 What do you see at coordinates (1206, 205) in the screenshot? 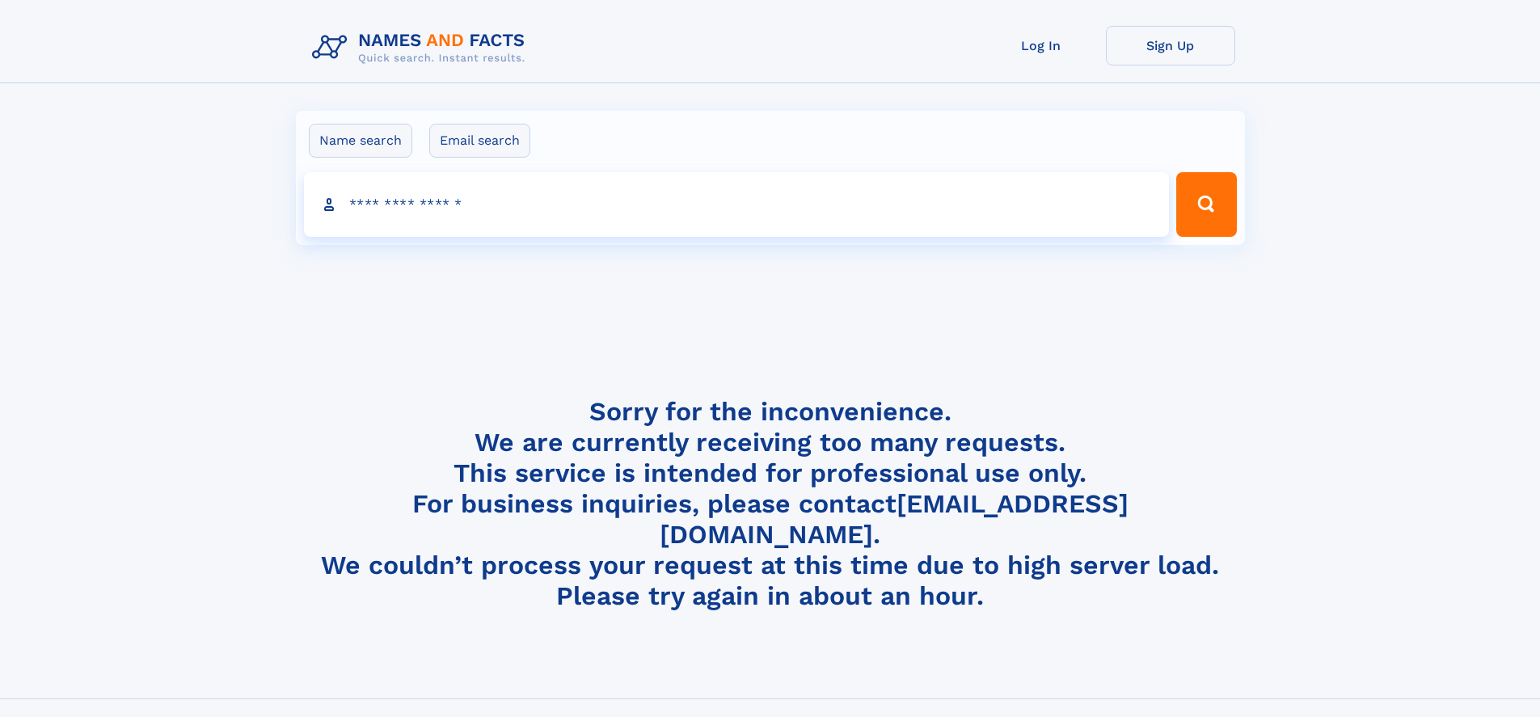
I see `button: Search Button` at bounding box center [1206, 205].